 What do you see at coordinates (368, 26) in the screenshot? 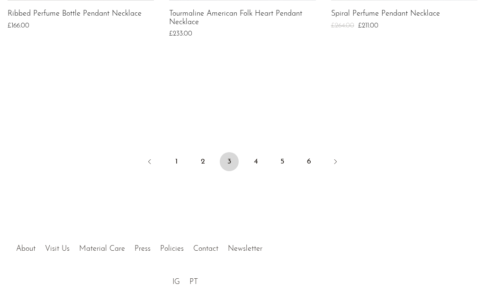
I see `span: £211.00` at bounding box center [368, 26].